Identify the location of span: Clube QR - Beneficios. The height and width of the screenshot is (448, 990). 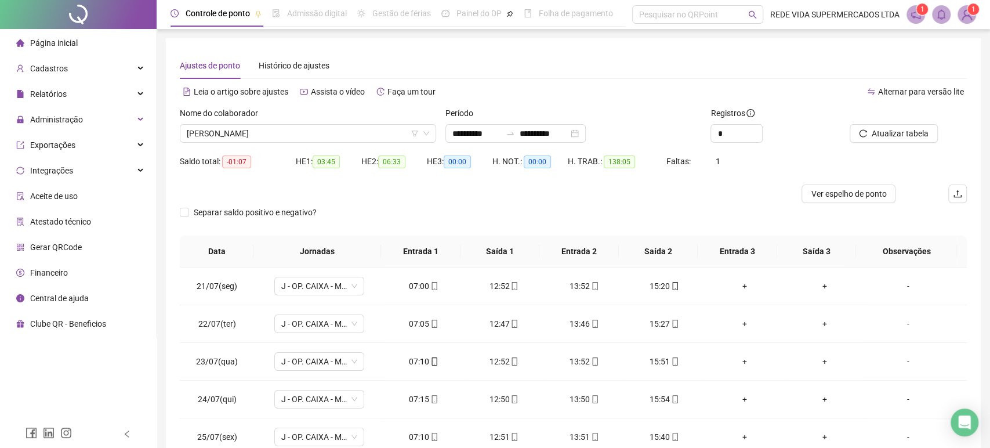
(68, 324).